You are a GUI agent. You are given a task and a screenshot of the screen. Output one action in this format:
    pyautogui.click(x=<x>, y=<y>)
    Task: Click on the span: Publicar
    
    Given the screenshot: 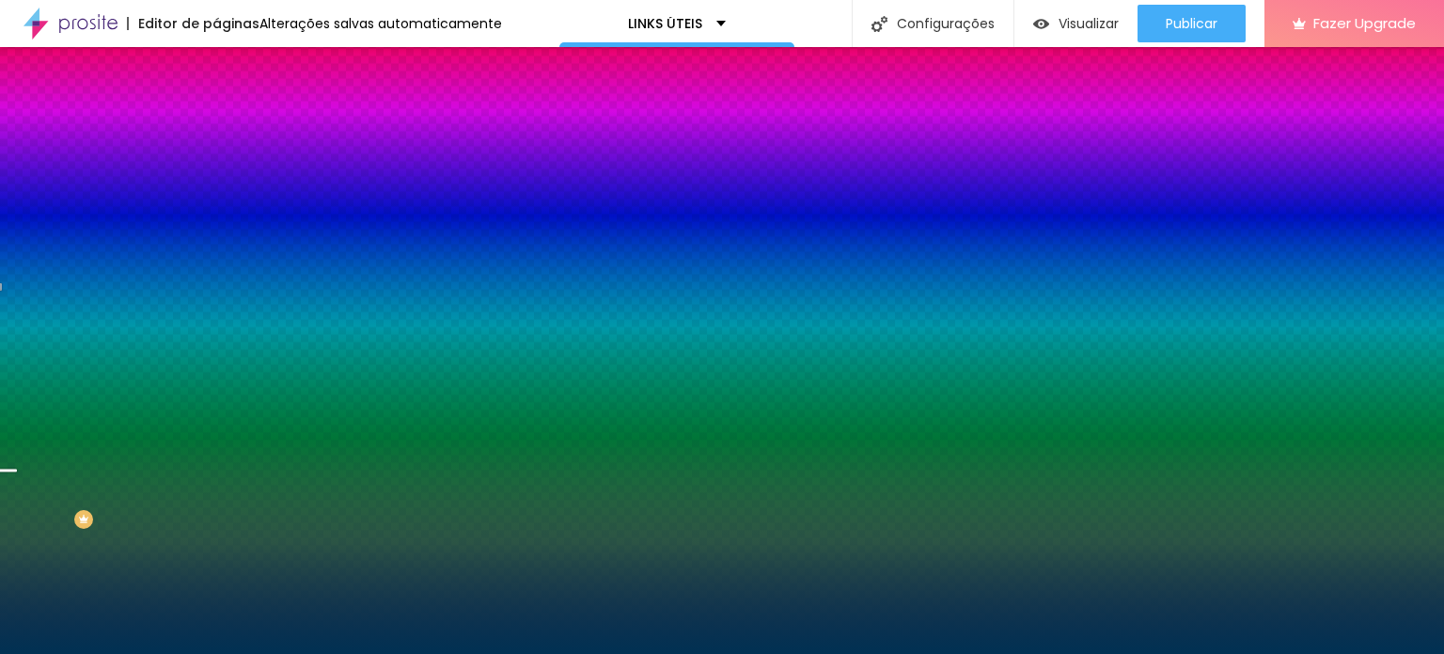 What is the action you would take?
    pyautogui.click(x=1191, y=24)
    